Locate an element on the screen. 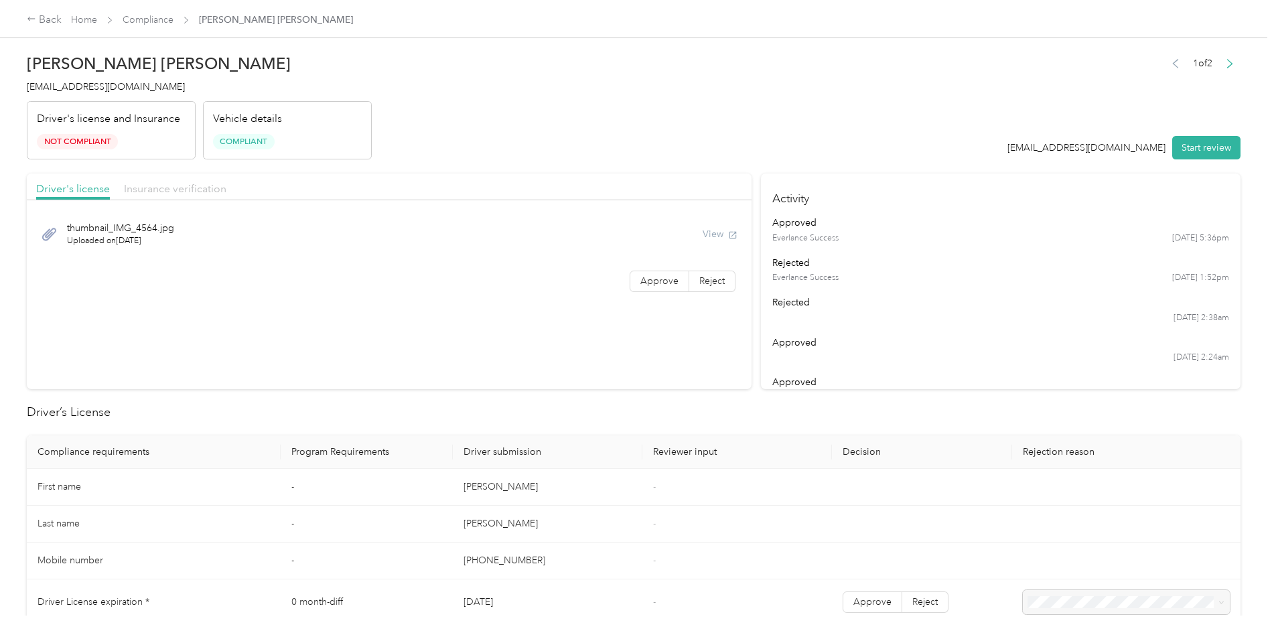 Image resolution: width=1274 pixels, height=639 pixels. span: thumbnail_IMG_4564.jpg is located at coordinates (121, 228).